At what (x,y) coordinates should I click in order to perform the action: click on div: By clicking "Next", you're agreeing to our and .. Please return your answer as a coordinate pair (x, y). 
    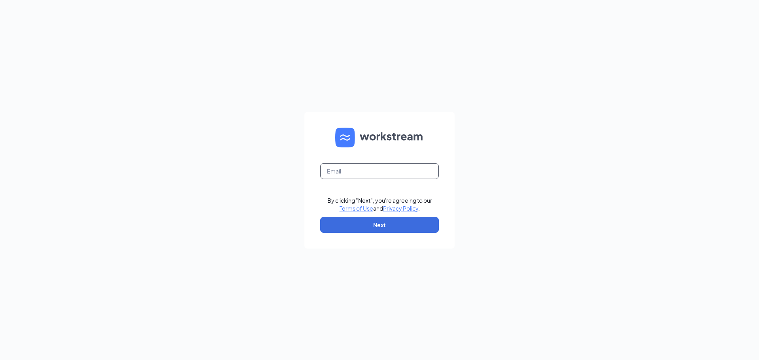
    Looking at the image, I should click on (380, 204).